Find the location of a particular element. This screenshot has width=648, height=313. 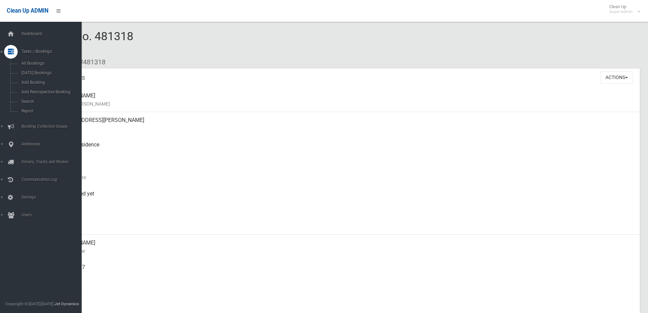

li: #481318 is located at coordinates (90, 62).